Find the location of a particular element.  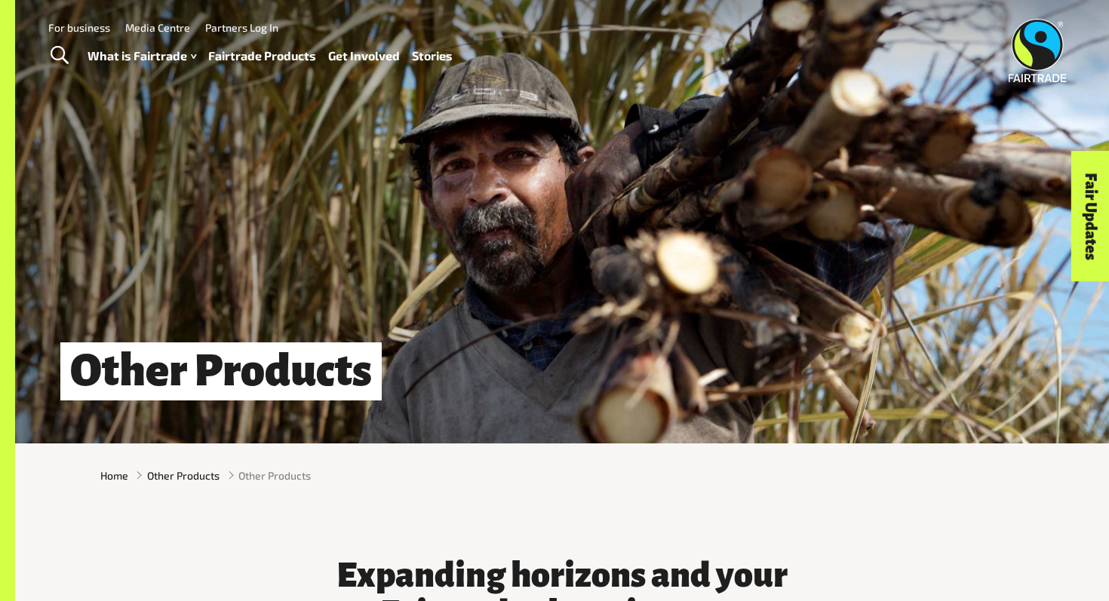

a: Get Involved is located at coordinates (364, 56).